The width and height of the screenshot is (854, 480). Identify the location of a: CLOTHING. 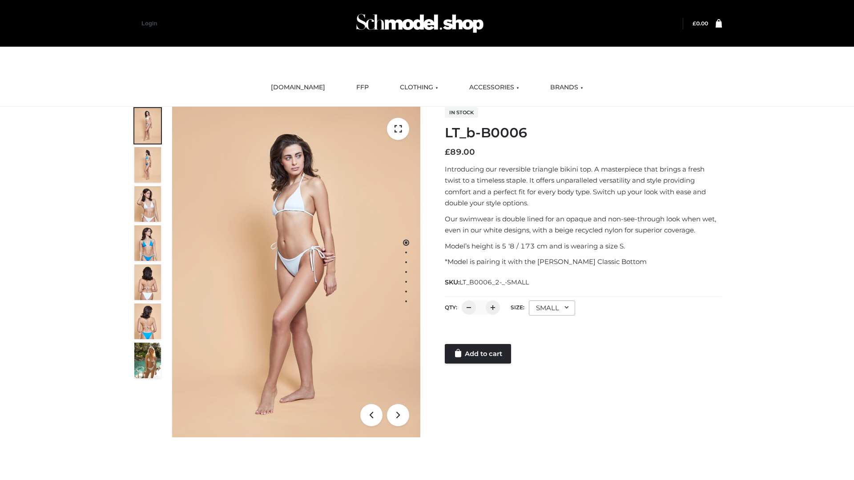
(419, 88).